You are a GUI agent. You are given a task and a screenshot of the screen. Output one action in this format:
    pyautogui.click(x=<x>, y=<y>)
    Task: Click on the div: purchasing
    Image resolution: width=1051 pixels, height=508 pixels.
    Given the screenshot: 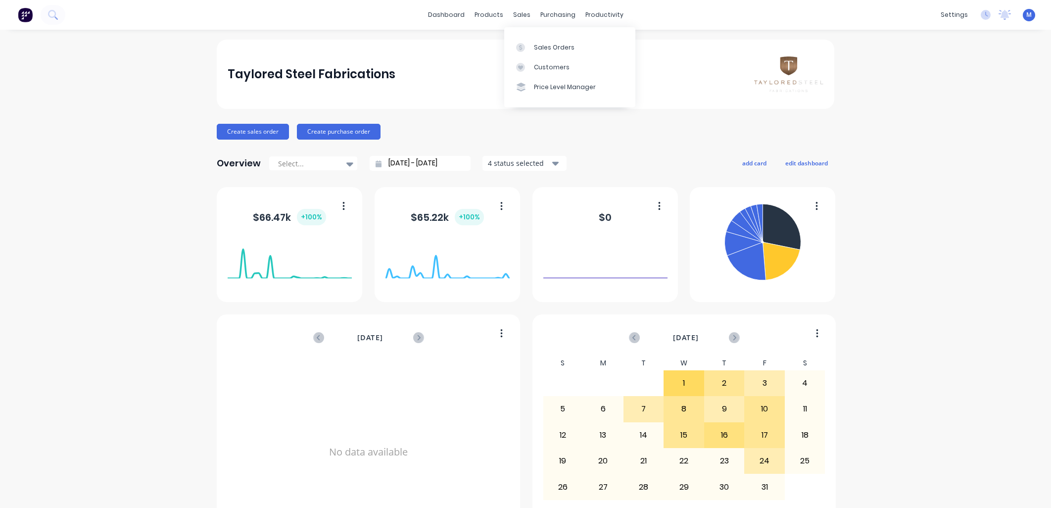 What is the action you would take?
    pyautogui.click(x=557, y=15)
    